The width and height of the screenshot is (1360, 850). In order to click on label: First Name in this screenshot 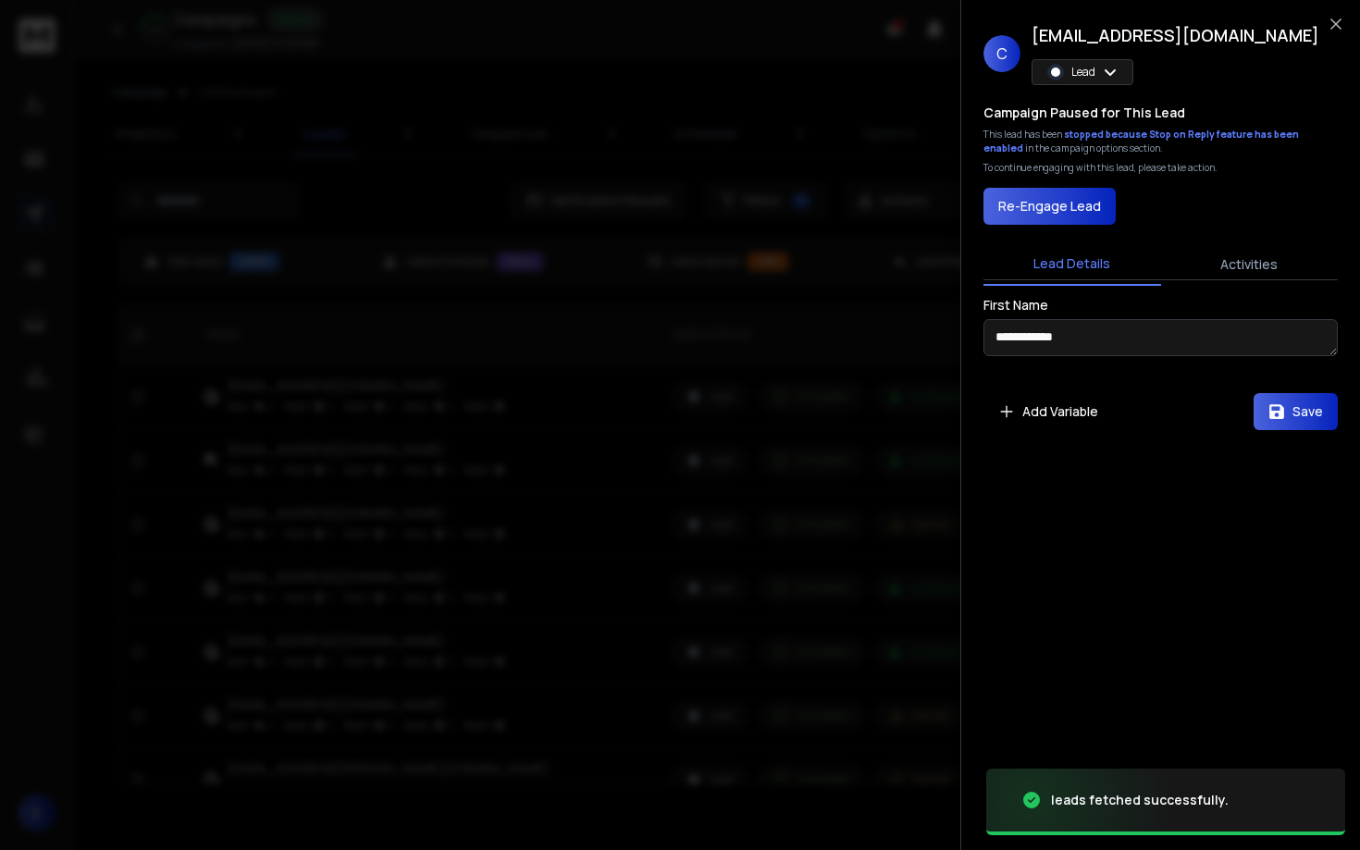, I will do `click(1016, 305)`.